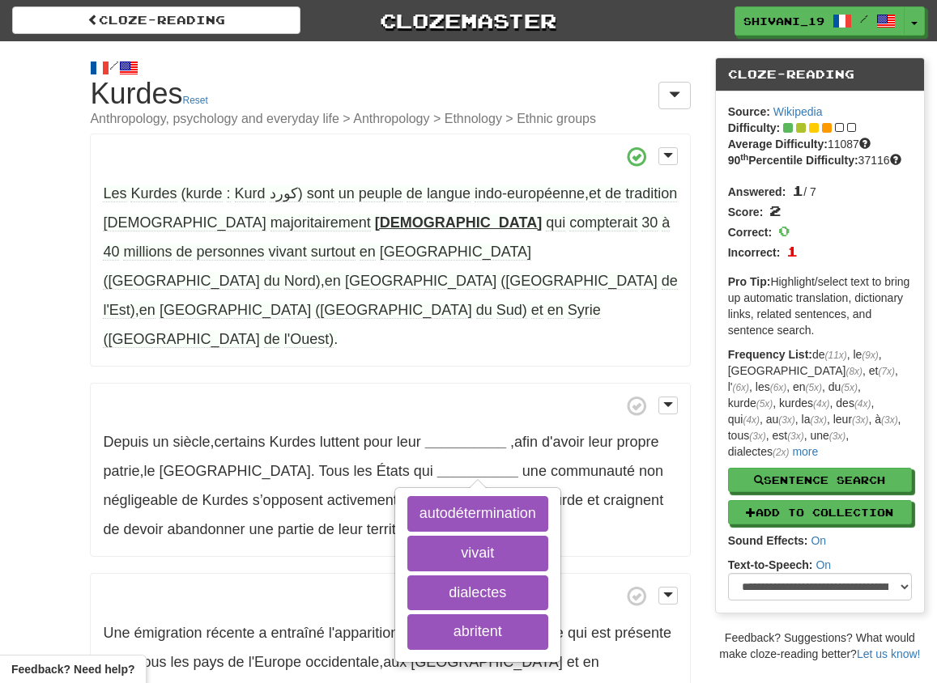  What do you see at coordinates (160, 442) in the screenshot?
I see `span: un` at bounding box center [160, 442].